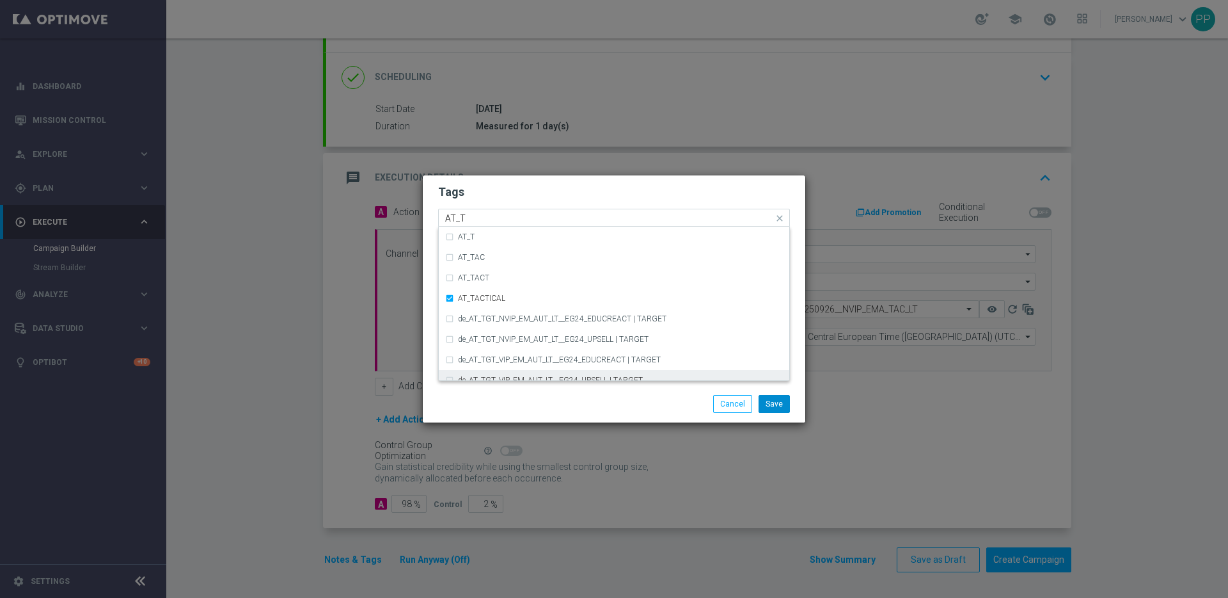 The width and height of the screenshot is (1228, 598). What do you see at coordinates (553, 339) in the screenshot?
I see `label: de_AT_TGT_NVIP_EM_AUT_LT__EG24_UPSELL | TARGET` at bounding box center [553, 339].